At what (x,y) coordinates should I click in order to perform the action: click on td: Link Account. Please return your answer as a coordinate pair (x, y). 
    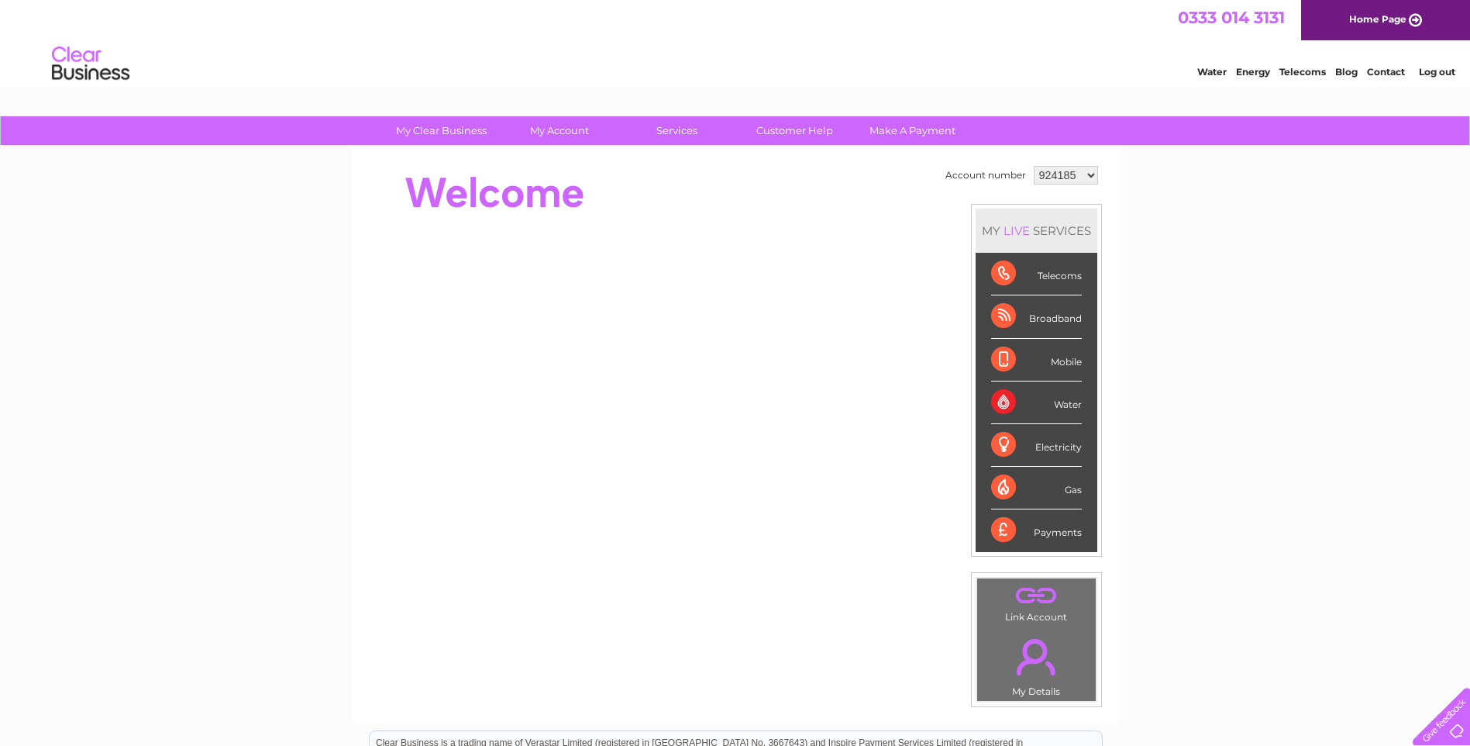
    Looking at the image, I should click on (1036, 602).